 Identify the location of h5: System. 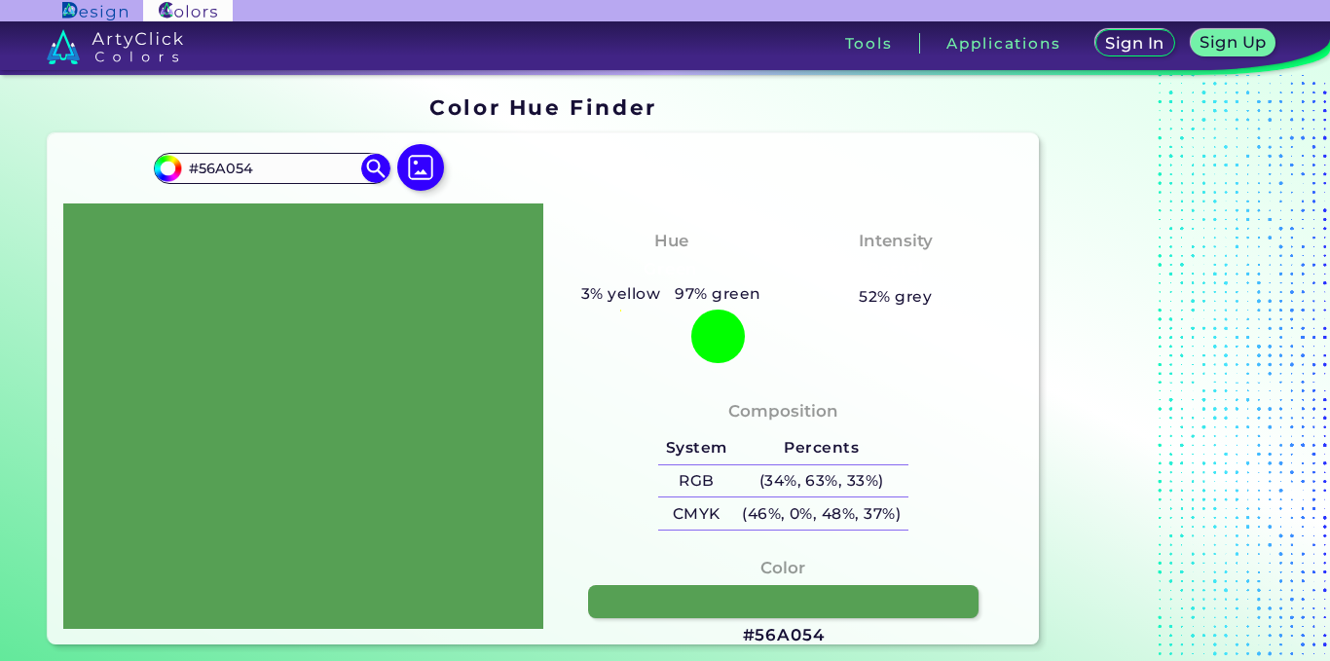
(696, 448).